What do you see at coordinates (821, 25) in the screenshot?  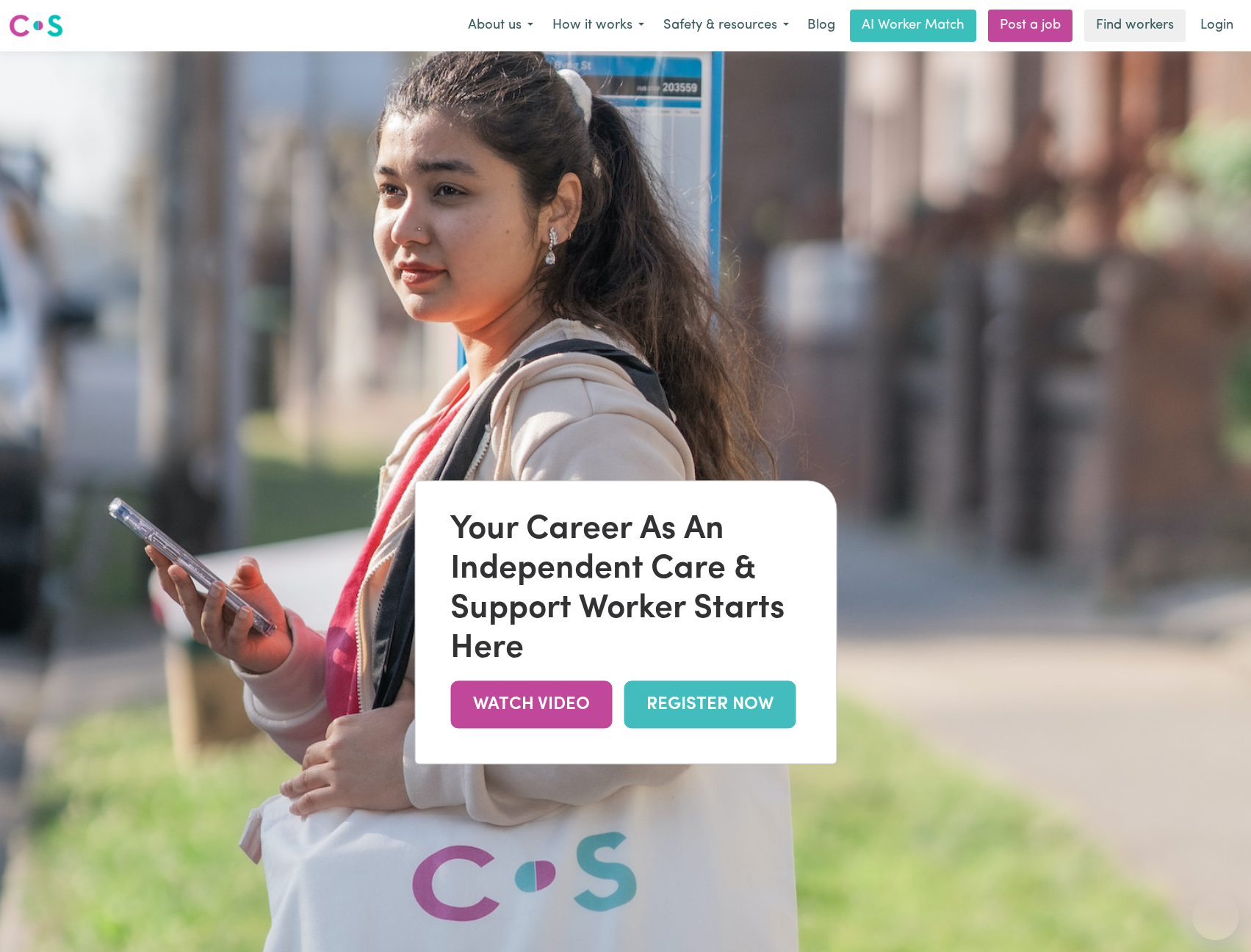 I see `a: Blog` at bounding box center [821, 25].